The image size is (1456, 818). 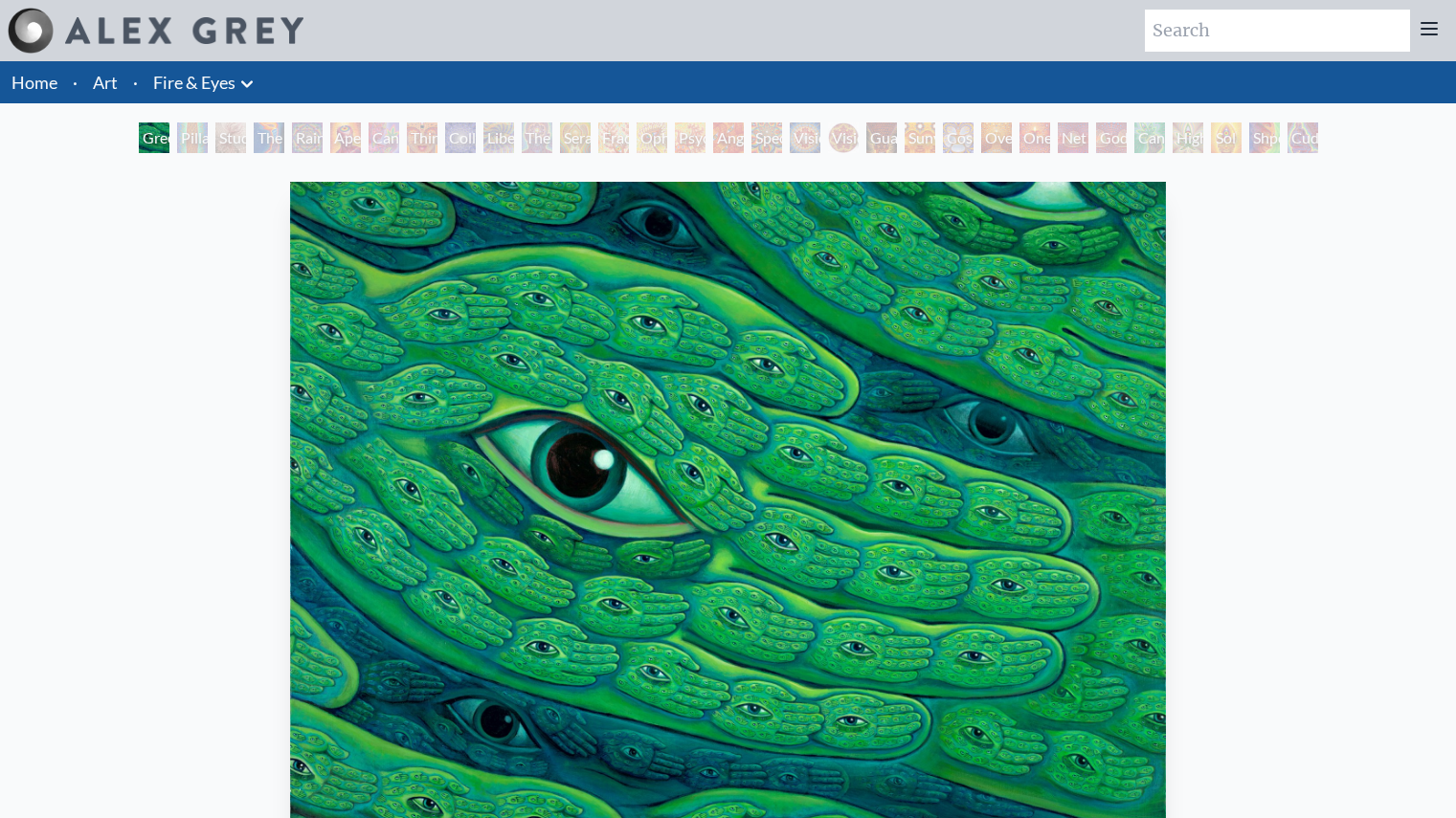 I want to click on div: Angel Skin, so click(x=728, y=138).